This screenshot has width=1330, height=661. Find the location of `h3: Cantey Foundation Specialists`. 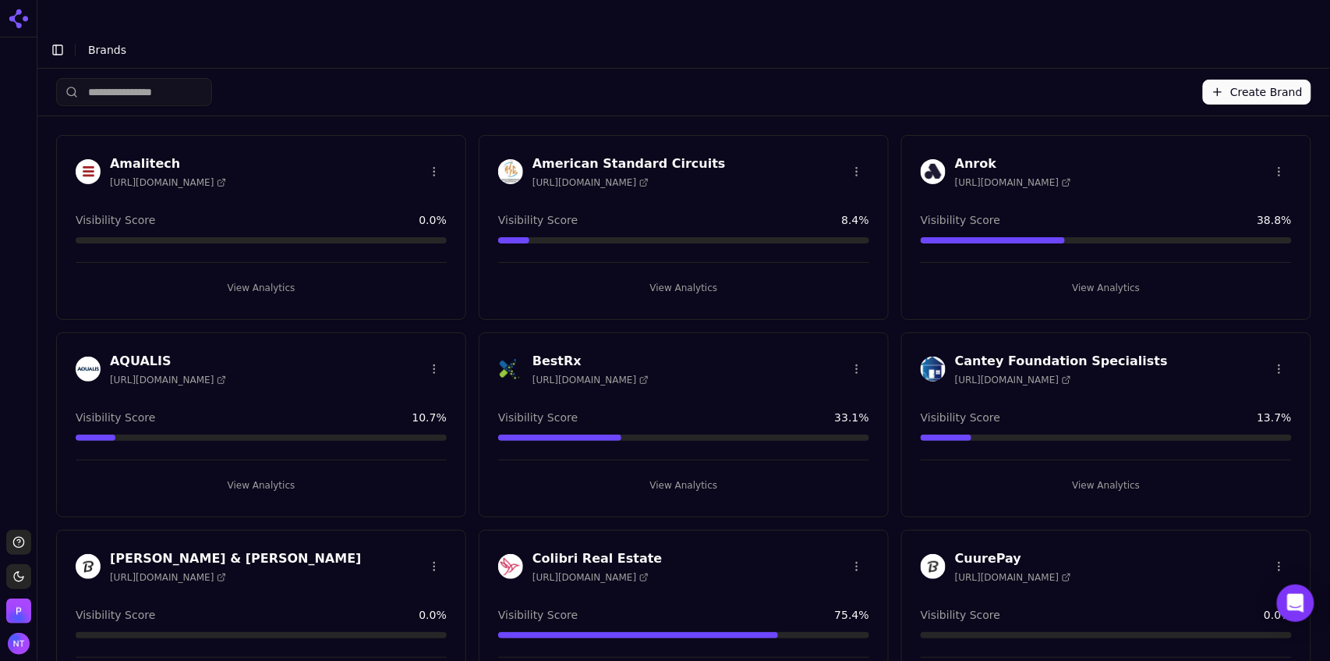

h3: Cantey Foundation Specialists is located at coordinates (1061, 361).